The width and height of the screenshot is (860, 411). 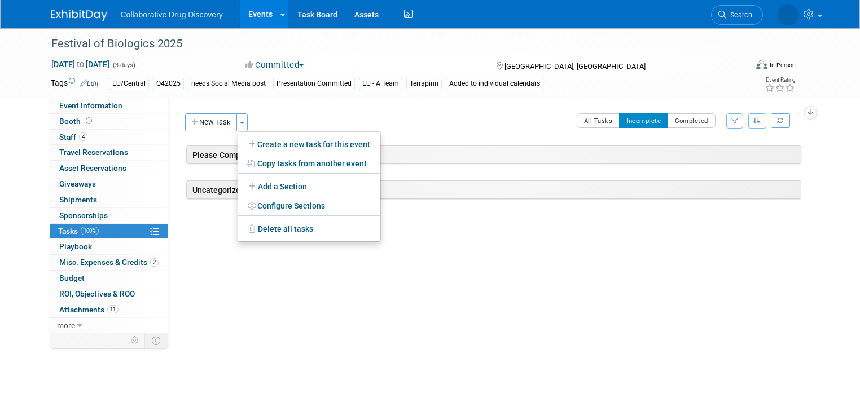 I want to click on span: to, so click(x=80, y=64).